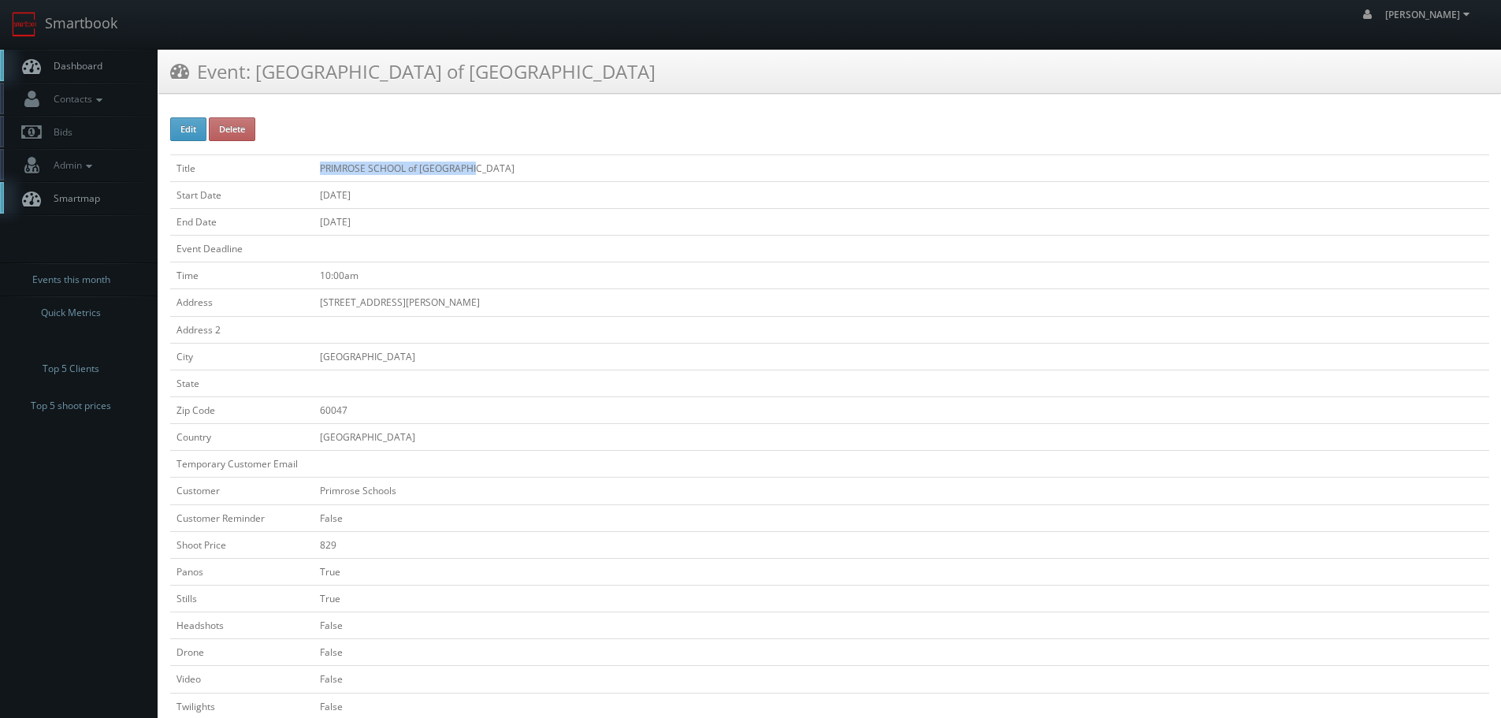 The width and height of the screenshot is (1501, 718). I want to click on td: Start Date, so click(242, 195).